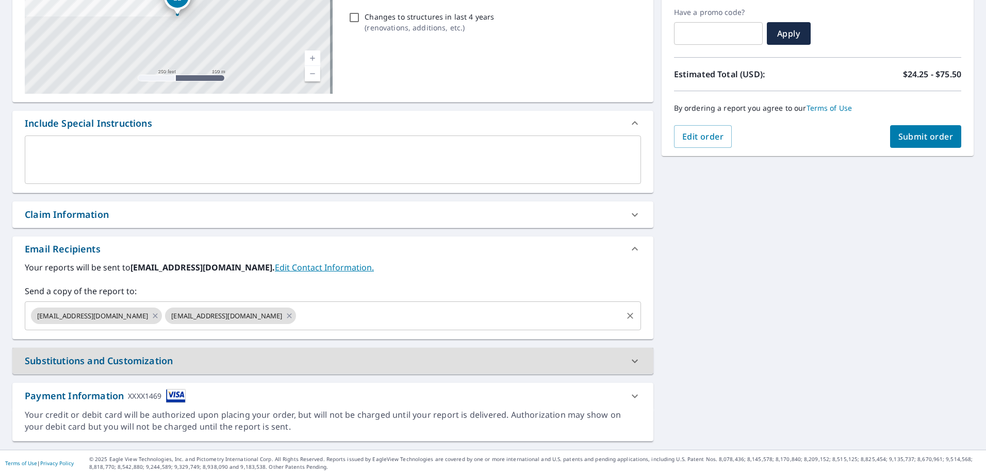 The width and height of the screenshot is (986, 476). I want to click on a: EditContactInfo, so click(324, 268).